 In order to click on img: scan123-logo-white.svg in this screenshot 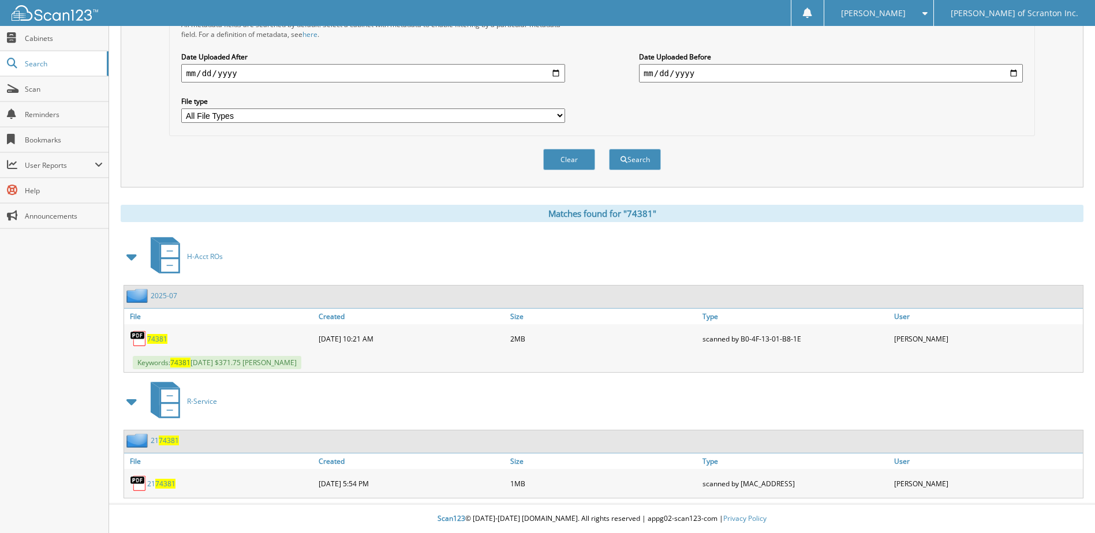, I will do `click(55, 13)`.